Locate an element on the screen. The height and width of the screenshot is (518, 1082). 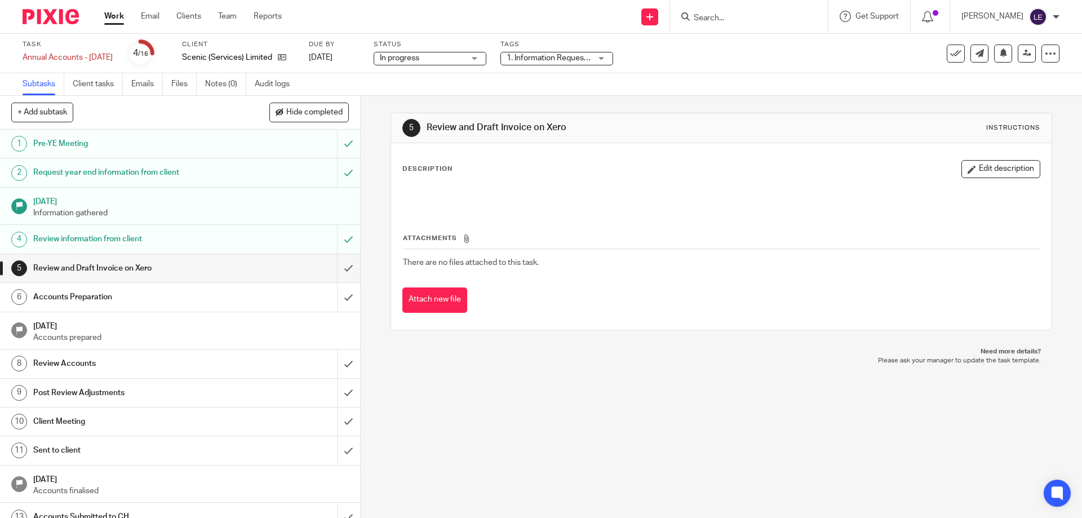
p: Scenic (Services) Limited is located at coordinates (227, 58).